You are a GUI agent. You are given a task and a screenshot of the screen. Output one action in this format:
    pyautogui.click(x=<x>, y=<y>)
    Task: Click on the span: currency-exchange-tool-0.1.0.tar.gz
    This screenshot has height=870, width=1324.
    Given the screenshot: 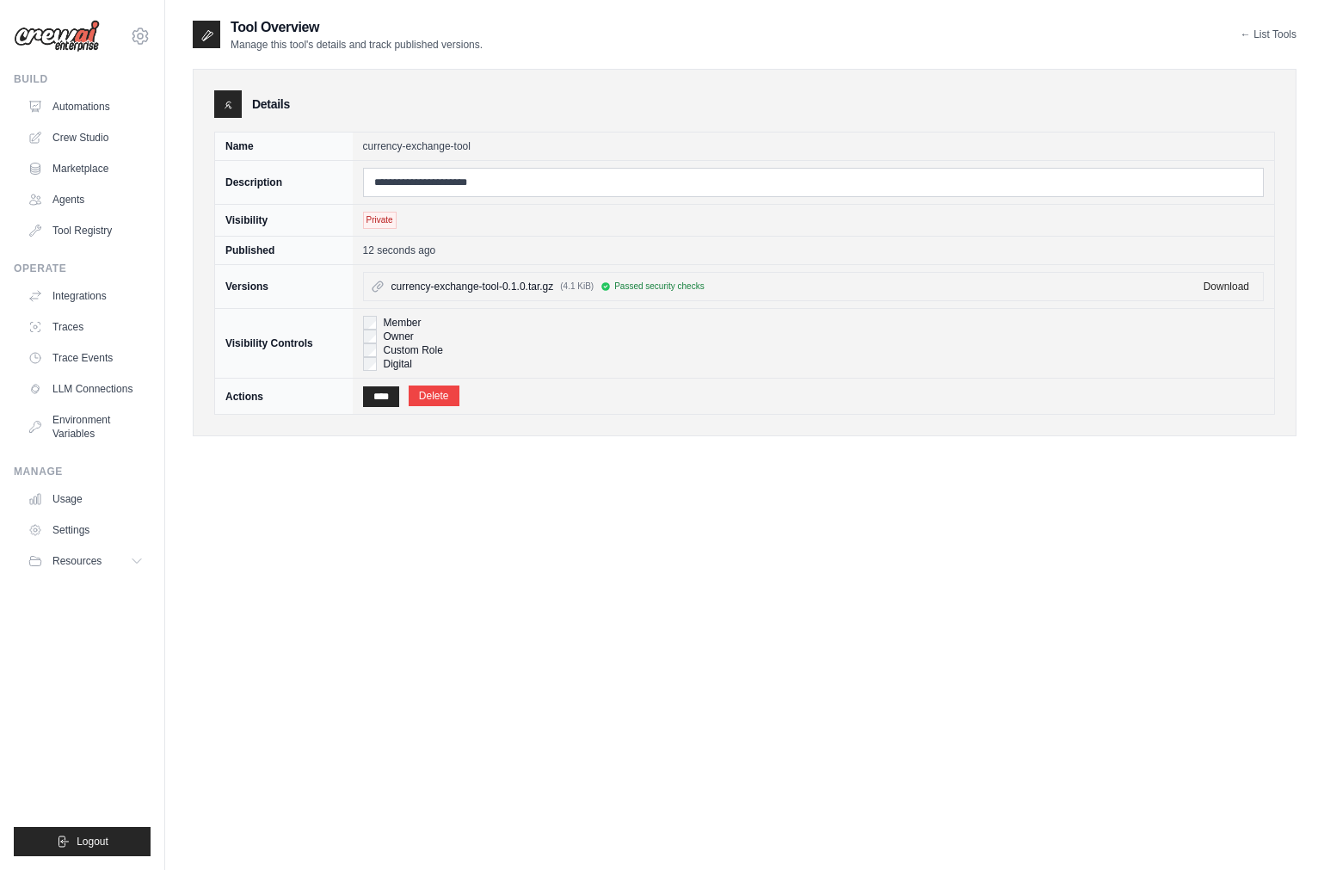 What is the action you would take?
    pyautogui.click(x=472, y=287)
    